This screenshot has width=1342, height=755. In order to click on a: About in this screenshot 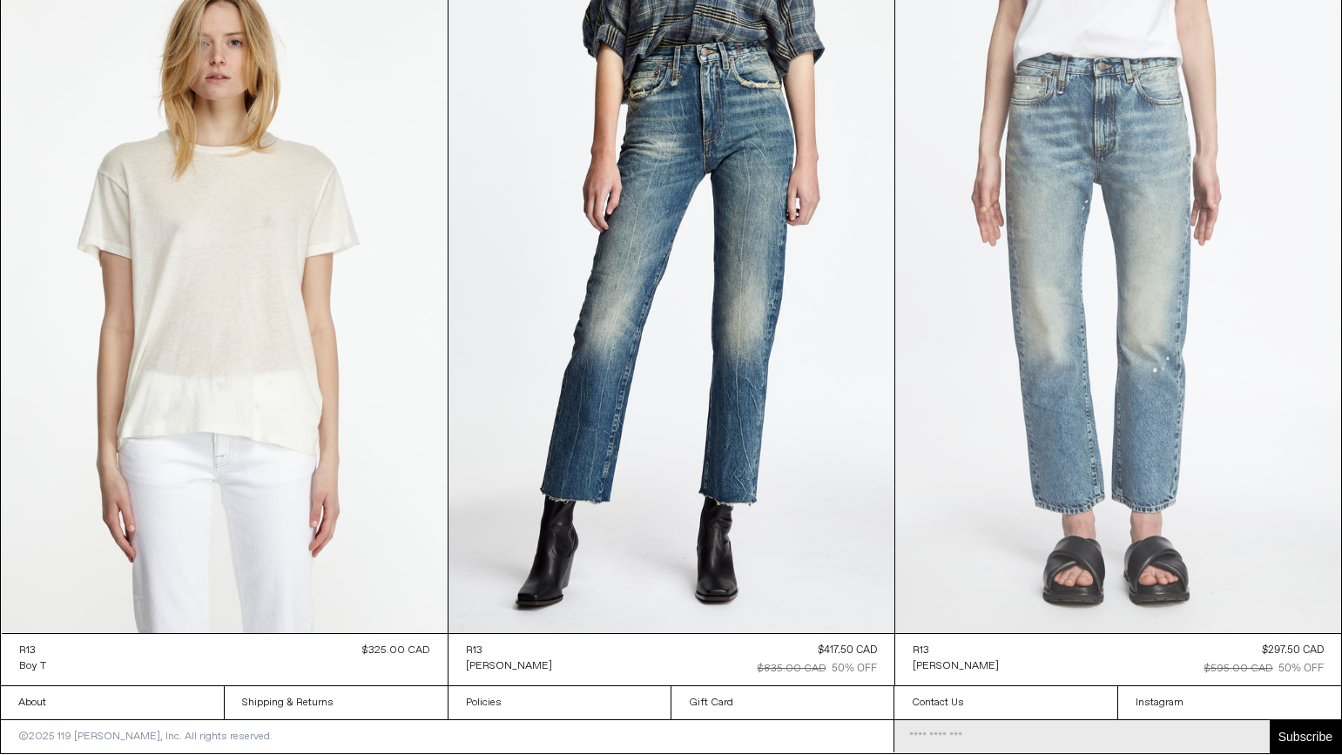, I will do `click(112, 703)`.